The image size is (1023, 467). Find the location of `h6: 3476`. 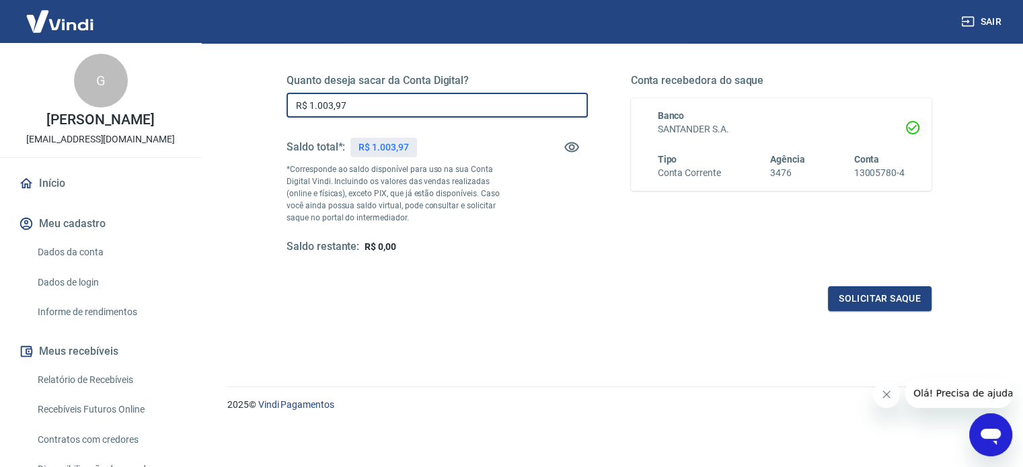

h6: 3476 is located at coordinates (787, 173).